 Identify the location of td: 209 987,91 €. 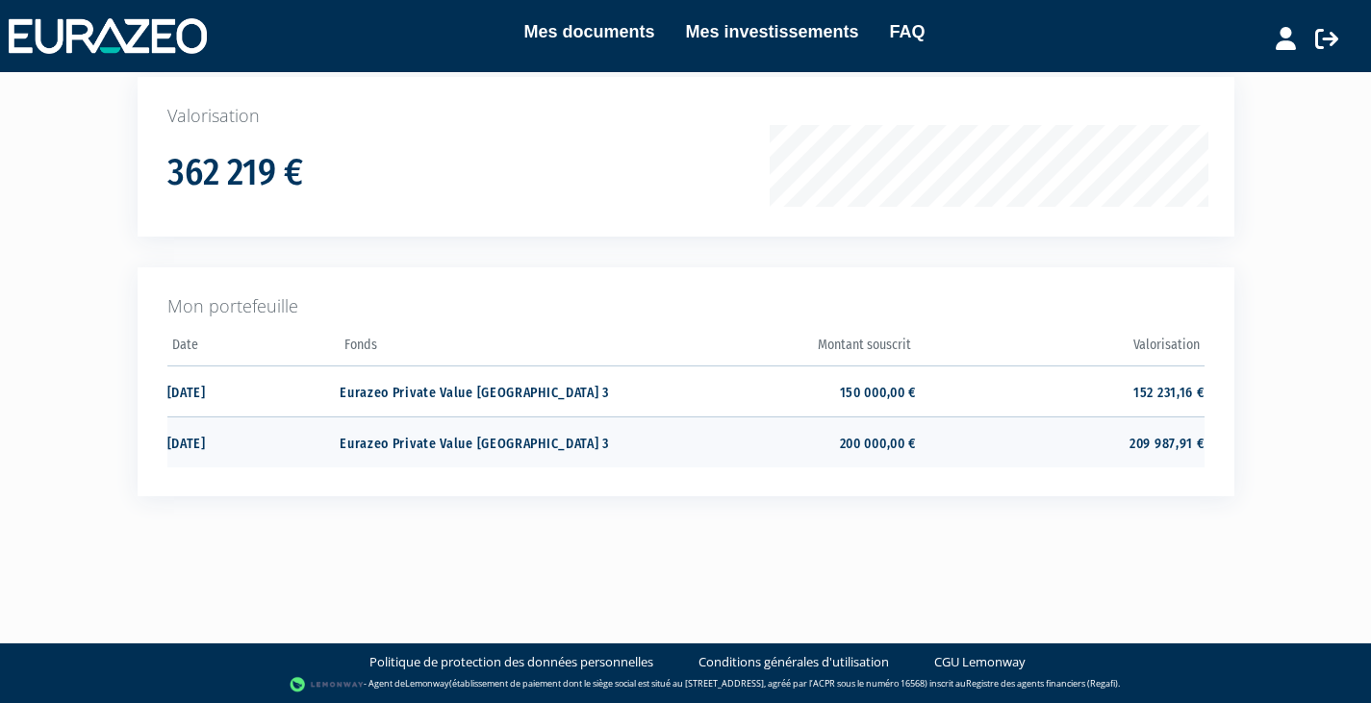
(1059, 441).